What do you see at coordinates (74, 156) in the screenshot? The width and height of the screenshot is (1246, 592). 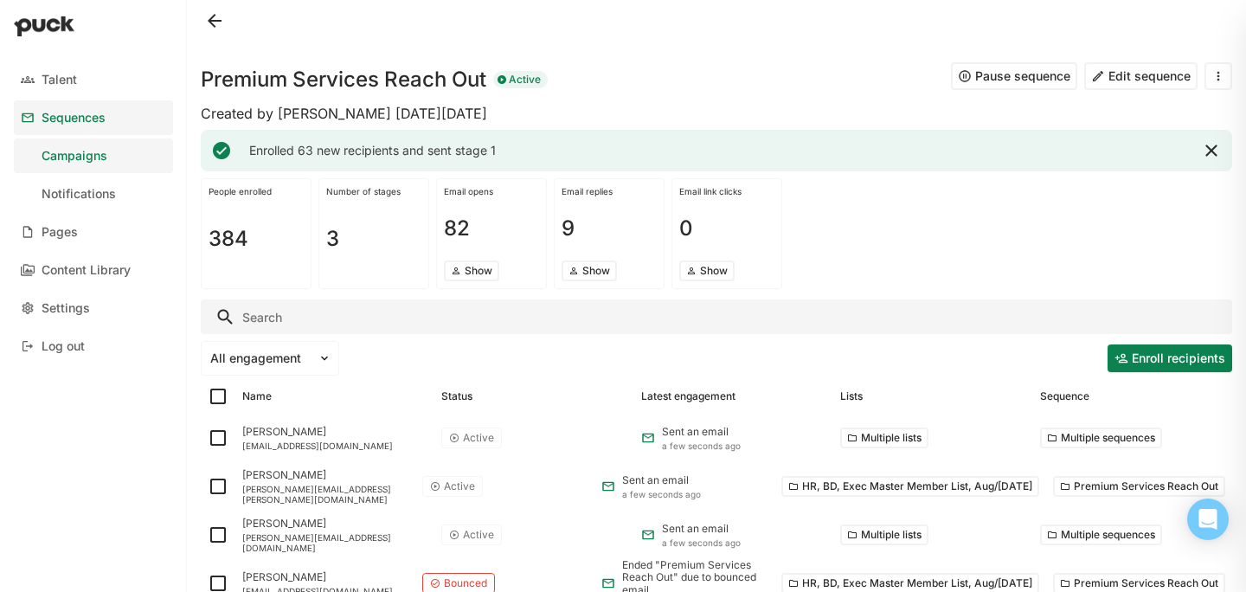 I see `div: Campaigns` at bounding box center [74, 156].